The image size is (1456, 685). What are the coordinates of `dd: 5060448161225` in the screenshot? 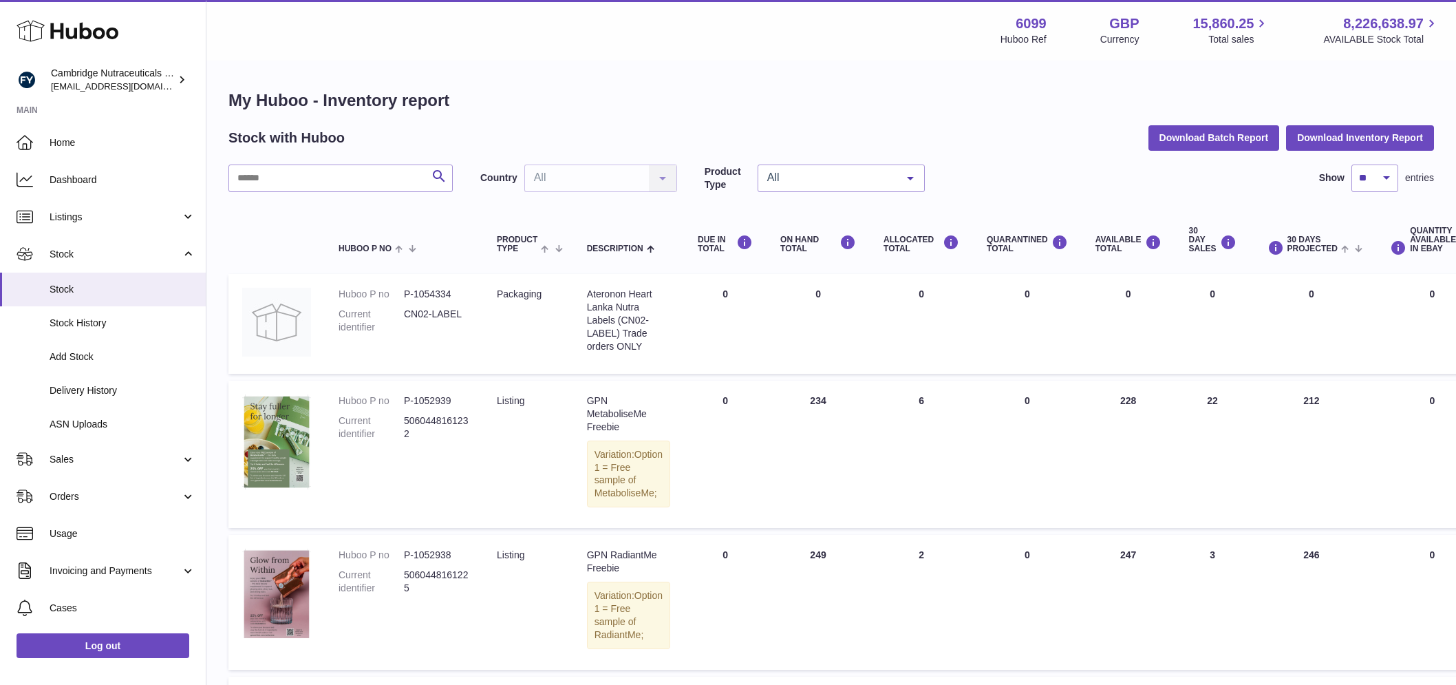 It's located at (436, 581).